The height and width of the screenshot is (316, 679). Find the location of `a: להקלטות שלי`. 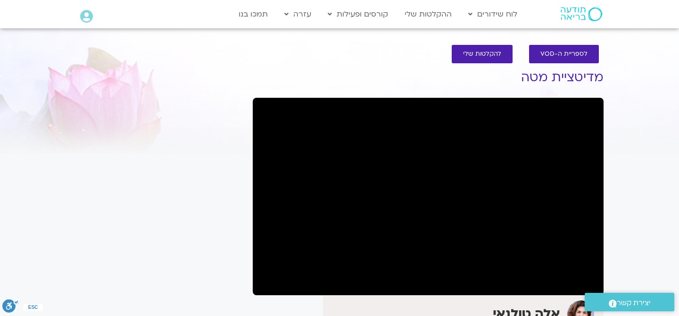

a: להקלטות שלי is located at coordinates (482, 54).